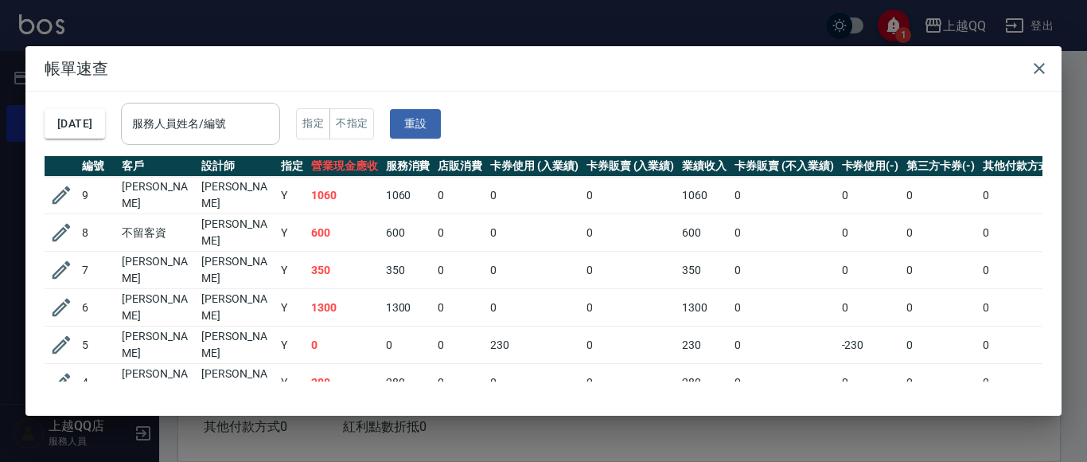 The image size is (1087, 462). What do you see at coordinates (871, 345) in the screenshot?
I see `td: -230` at bounding box center [871, 345].